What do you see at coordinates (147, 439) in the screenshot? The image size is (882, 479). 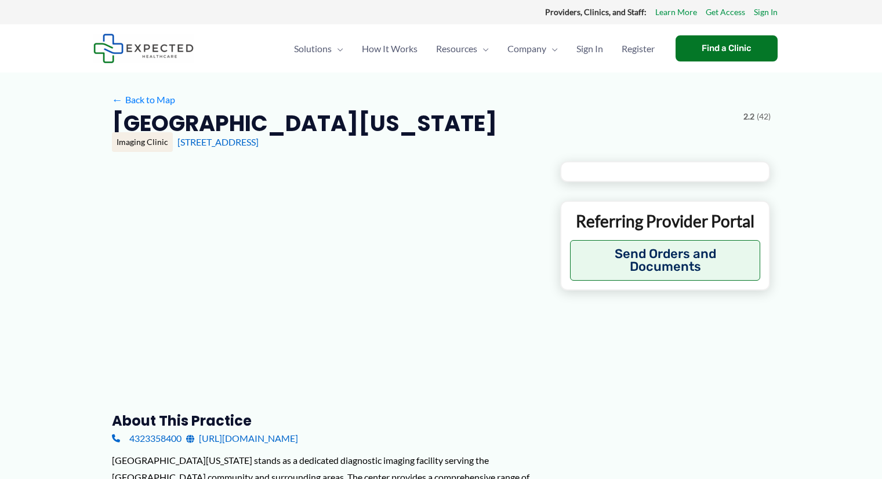 I see `a: 4323358400` at bounding box center [147, 439].